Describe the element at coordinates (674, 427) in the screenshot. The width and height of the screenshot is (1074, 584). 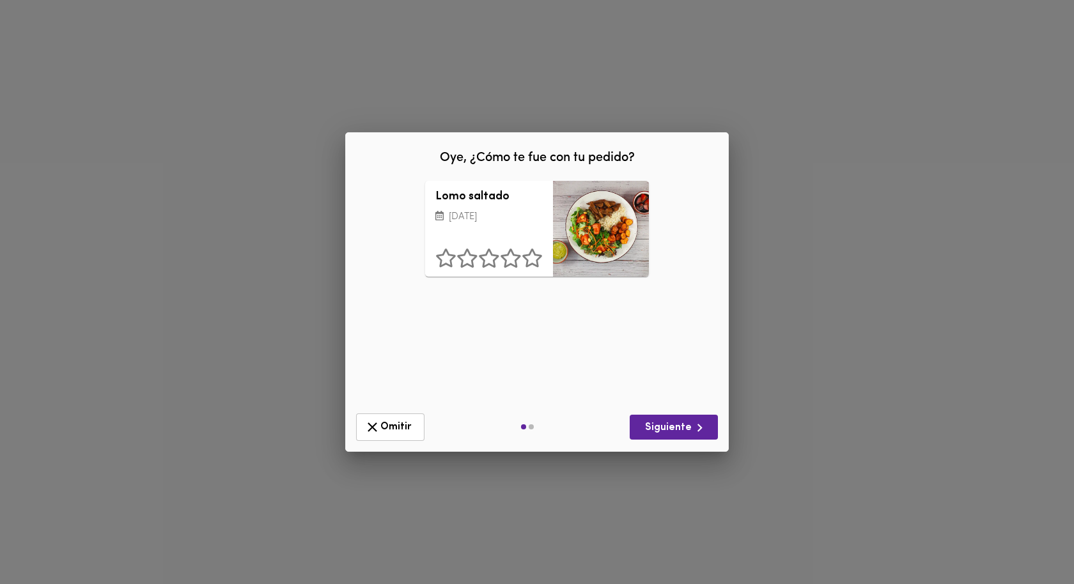
I see `button: Siguiente` at that location.